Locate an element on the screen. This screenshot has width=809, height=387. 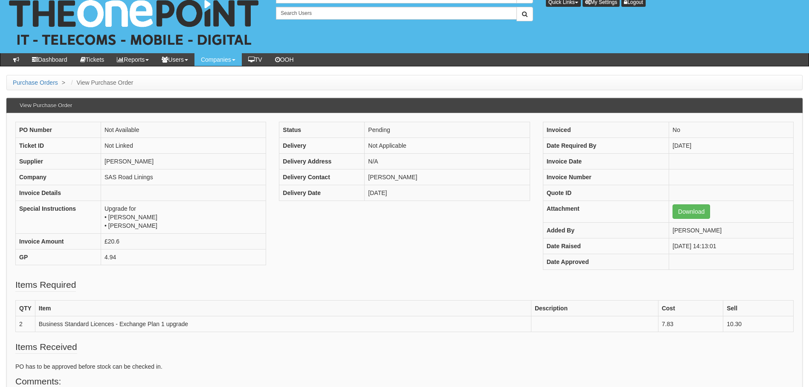
td: SAS Road Linings is located at coordinates (183, 177).